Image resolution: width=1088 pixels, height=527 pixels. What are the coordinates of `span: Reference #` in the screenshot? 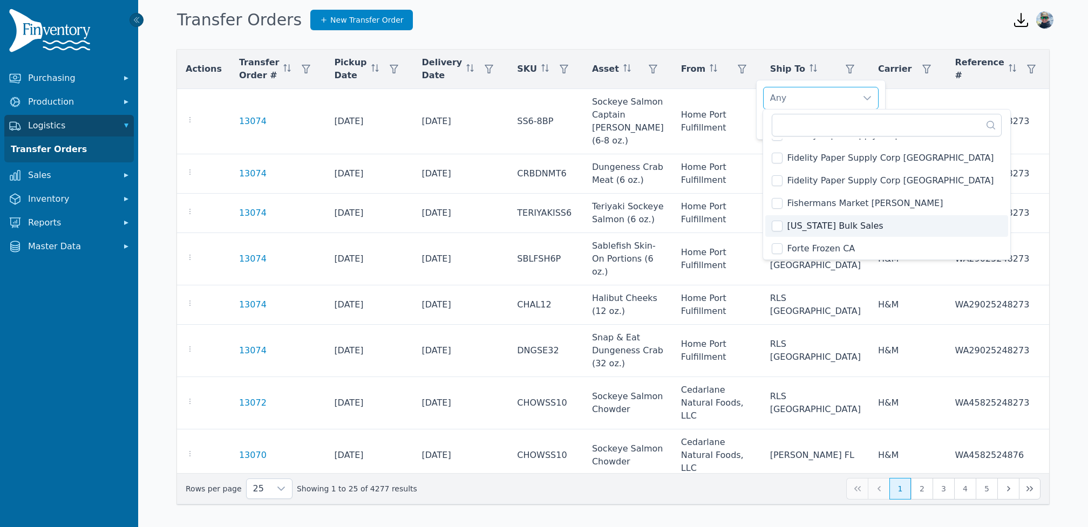 It's located at (979, 69).